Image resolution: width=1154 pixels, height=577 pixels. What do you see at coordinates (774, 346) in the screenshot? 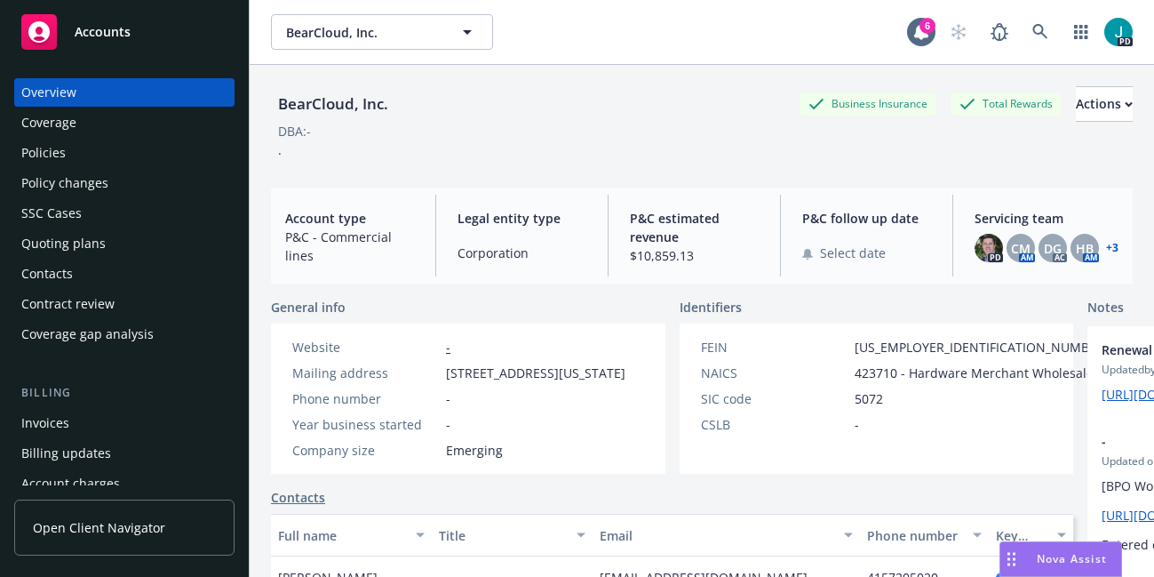
I see `div: FEIN` at bounding box center [774, 346].